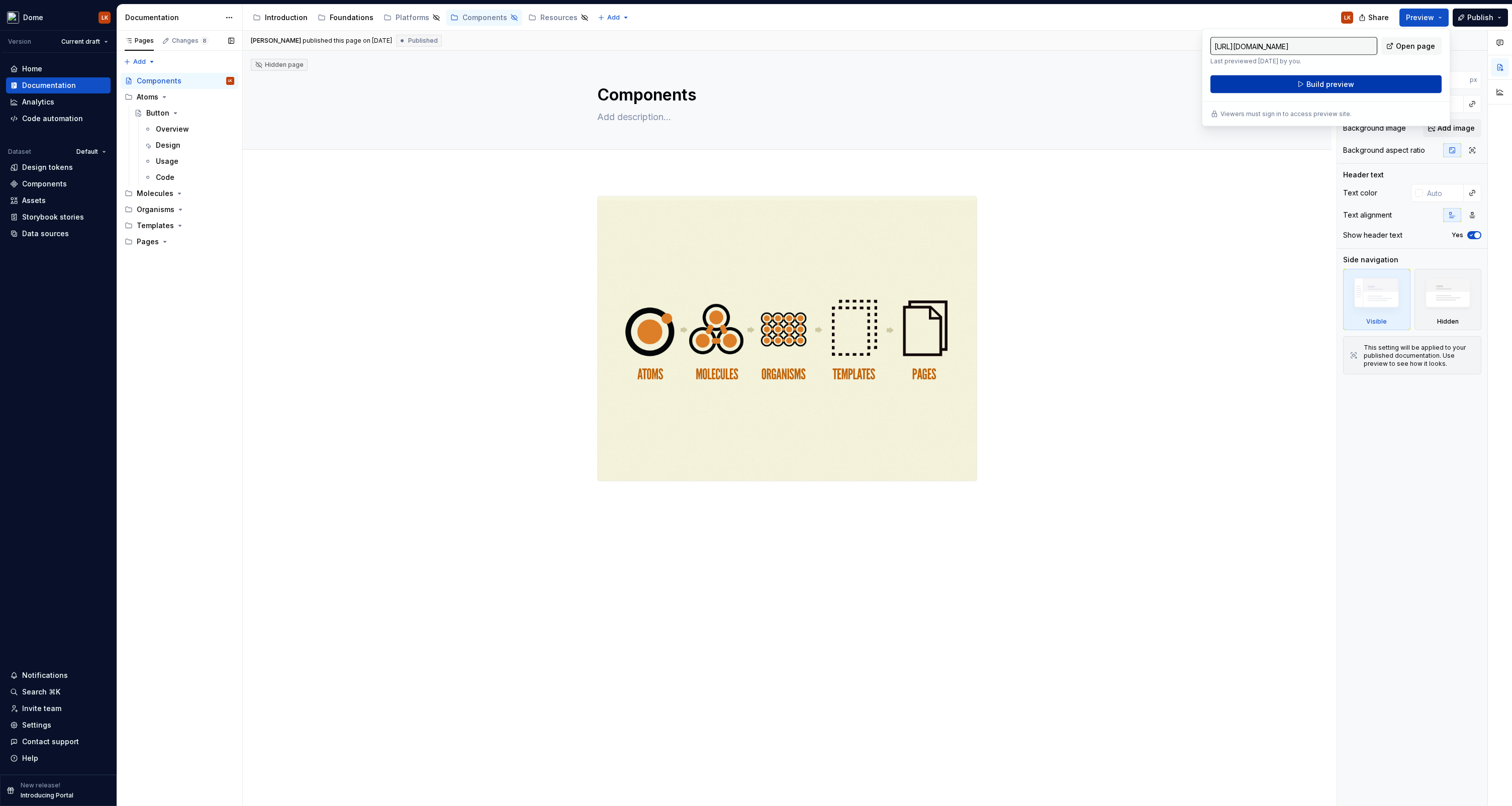 The image size is (1512, 806). What do you see at coordinates (37, 726) in the screenshot?
I see `div: Settings` at bounding box center [37, 726].